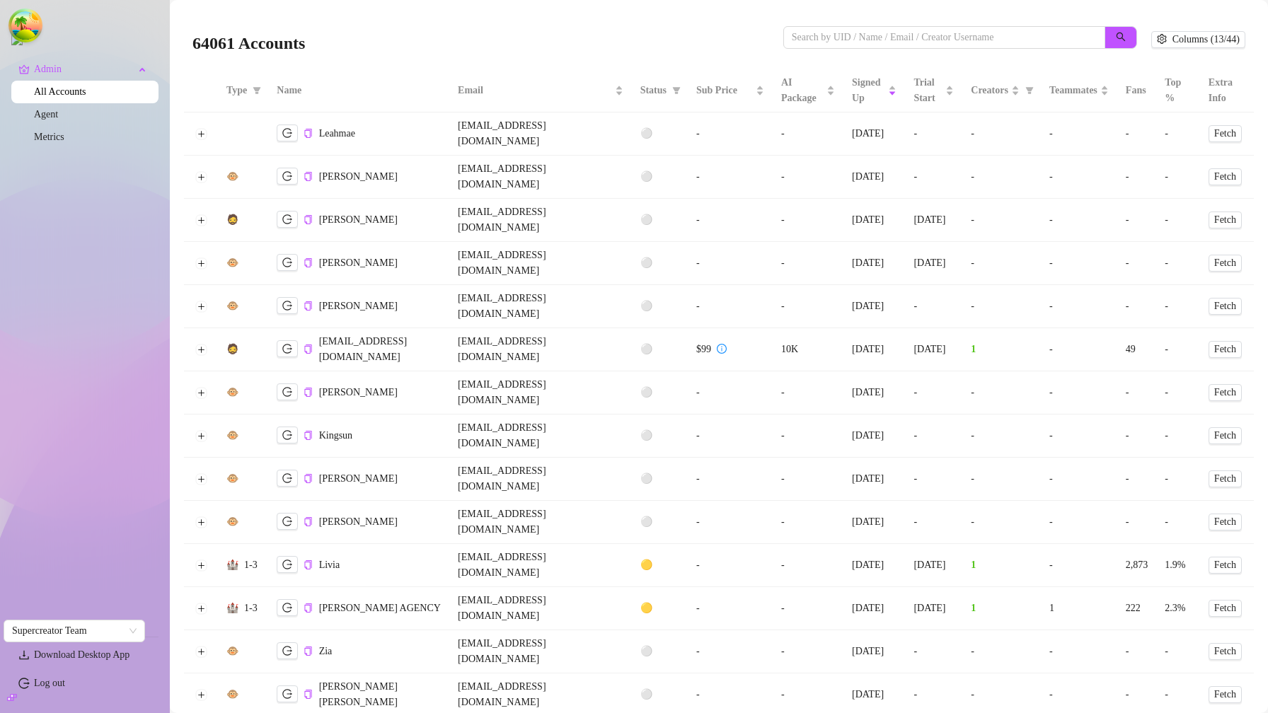 This screenshot has height=713, width=1268. Describe the element at coordinates (938, 37) in the screenshot. I see `input: Search by UID / Name / Email / Creator Username` at that location.